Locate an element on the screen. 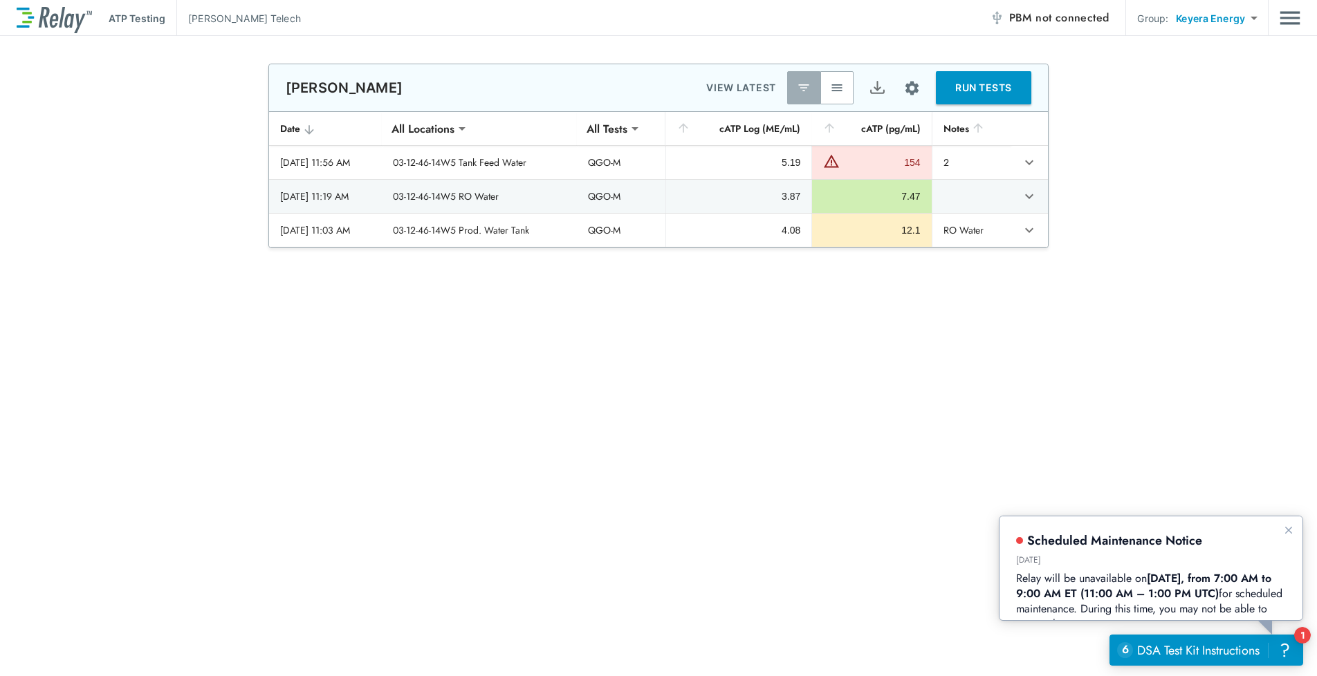 The image size is (1317, 676). th: Date is located at coordinates (325, 129).